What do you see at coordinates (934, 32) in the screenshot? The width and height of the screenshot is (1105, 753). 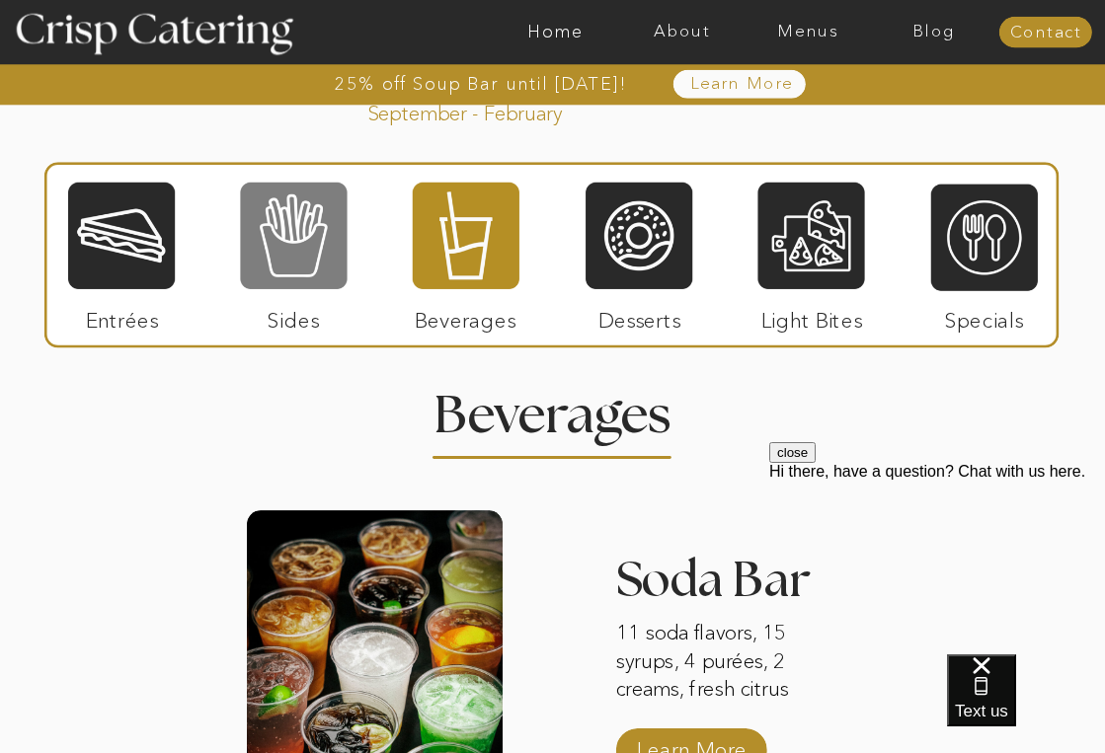 I see `nav: Blog` at bounding box center [934, 32].